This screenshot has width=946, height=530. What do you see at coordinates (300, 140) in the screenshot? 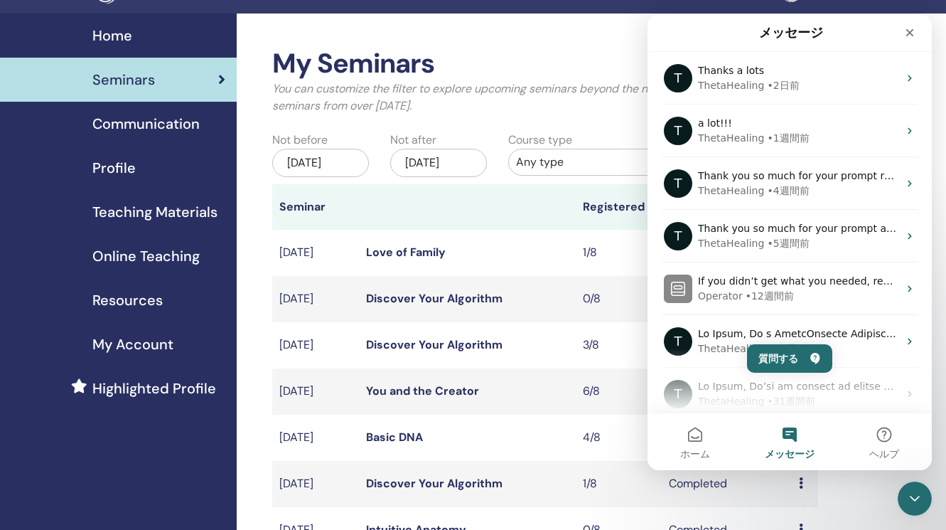
I see `label: Not before` at bounding box center [300, 140].